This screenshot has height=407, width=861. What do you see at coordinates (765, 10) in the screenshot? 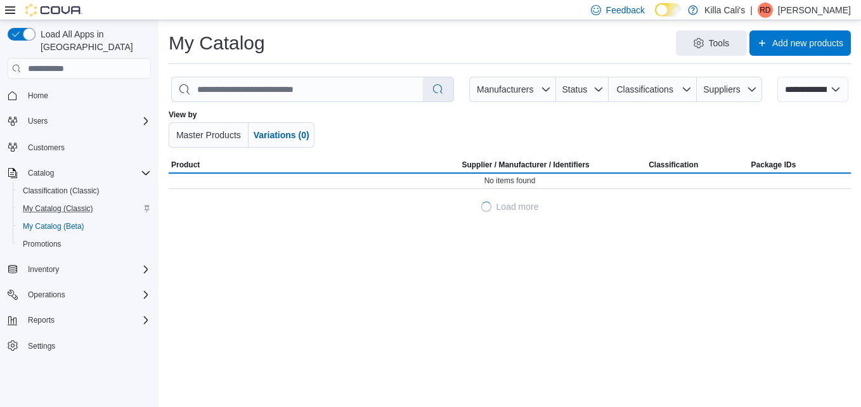
I see `div: Ryan Dill` at bounding box center [765, 10].